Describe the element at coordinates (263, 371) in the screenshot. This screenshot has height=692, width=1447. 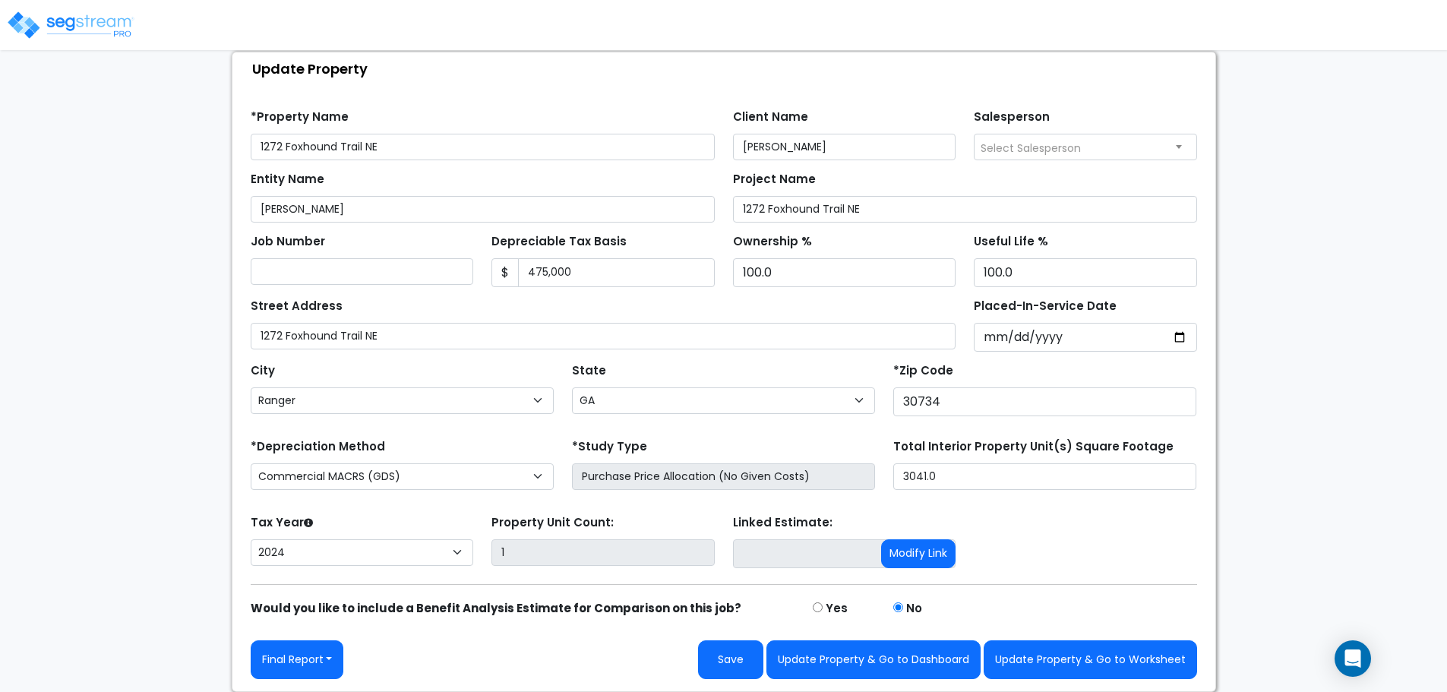
I see `label: City` at that location.